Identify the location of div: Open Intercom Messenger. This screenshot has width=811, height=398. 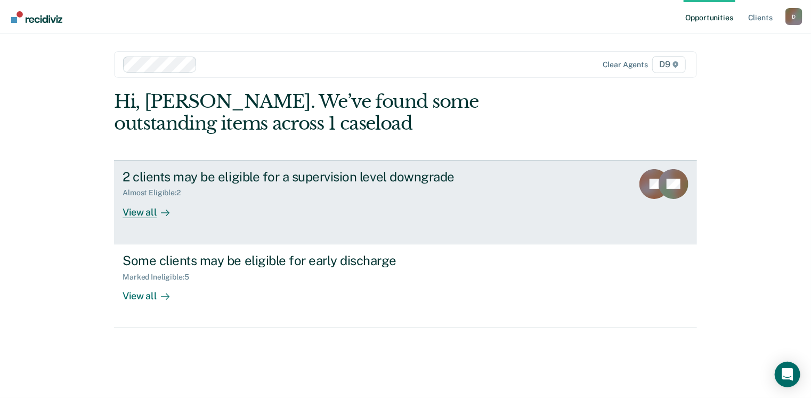
(788, 374).